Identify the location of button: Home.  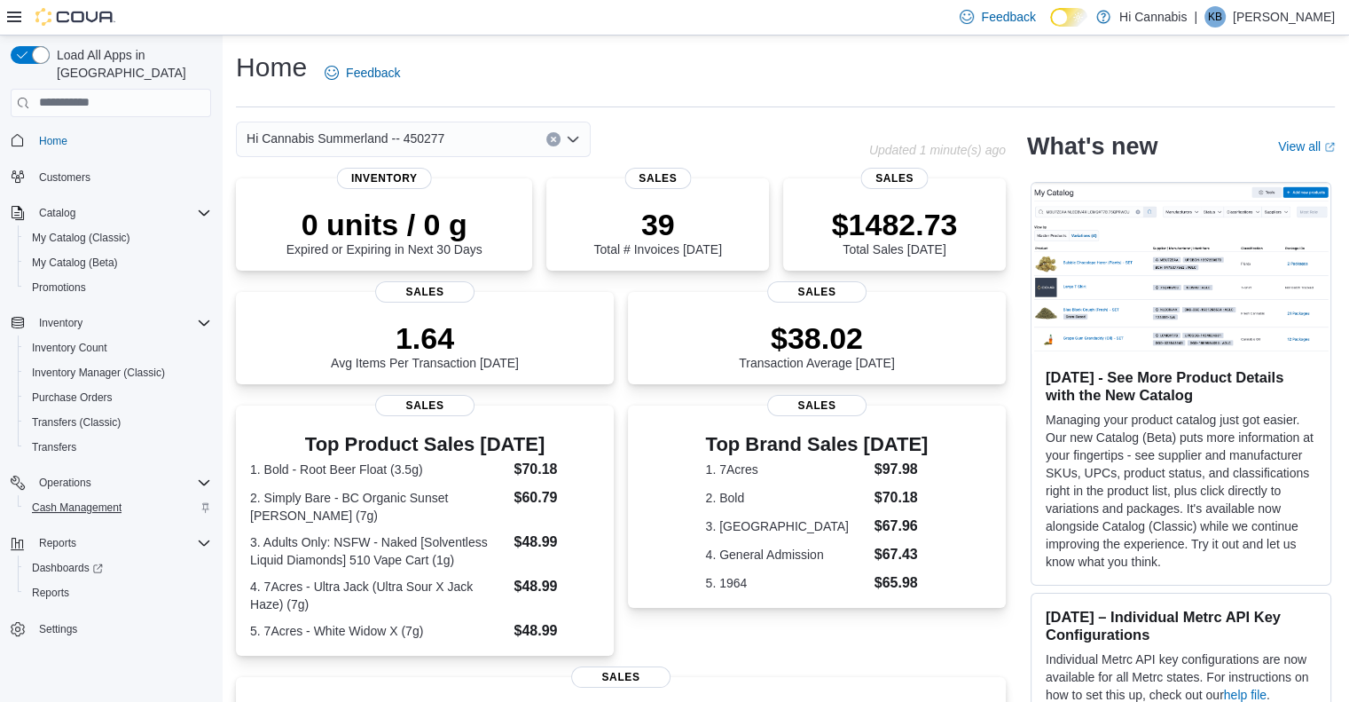
(111, 140).